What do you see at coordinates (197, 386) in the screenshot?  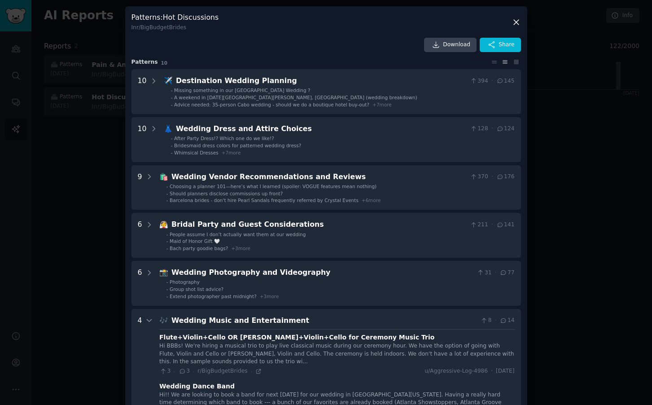 I see `div: Wedding Dance Band` at bounding box center [197, 386].